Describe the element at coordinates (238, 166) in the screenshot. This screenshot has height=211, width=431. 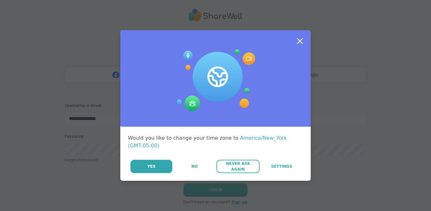
I see `span: Never Ask Again` at that location.